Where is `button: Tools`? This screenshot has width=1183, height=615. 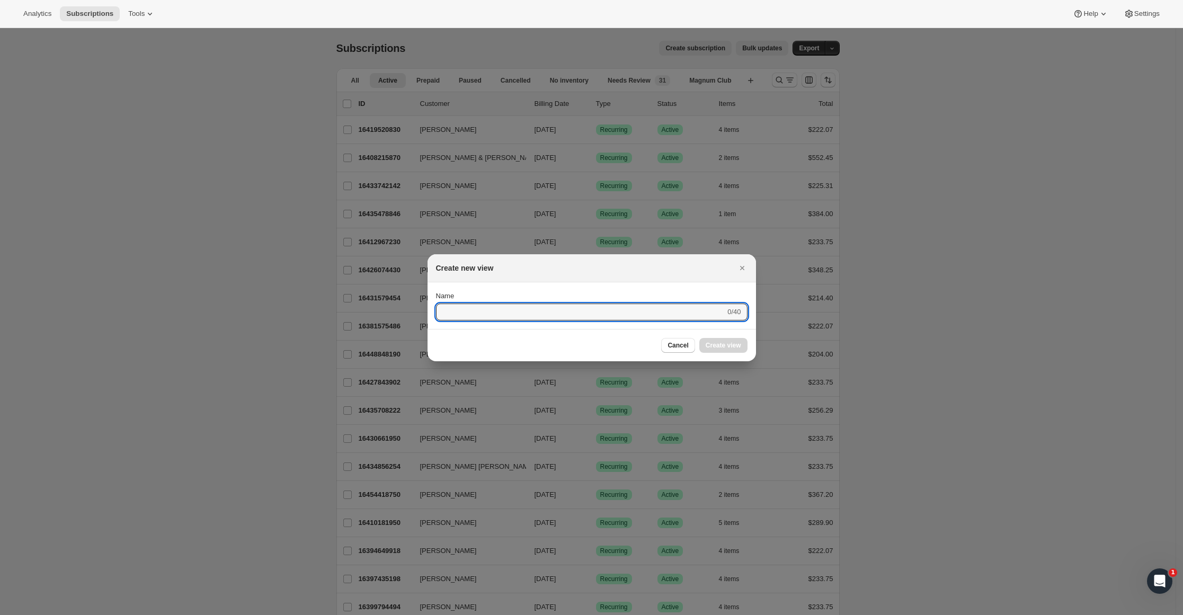
button: Tools is located at coordinates (141, 14).